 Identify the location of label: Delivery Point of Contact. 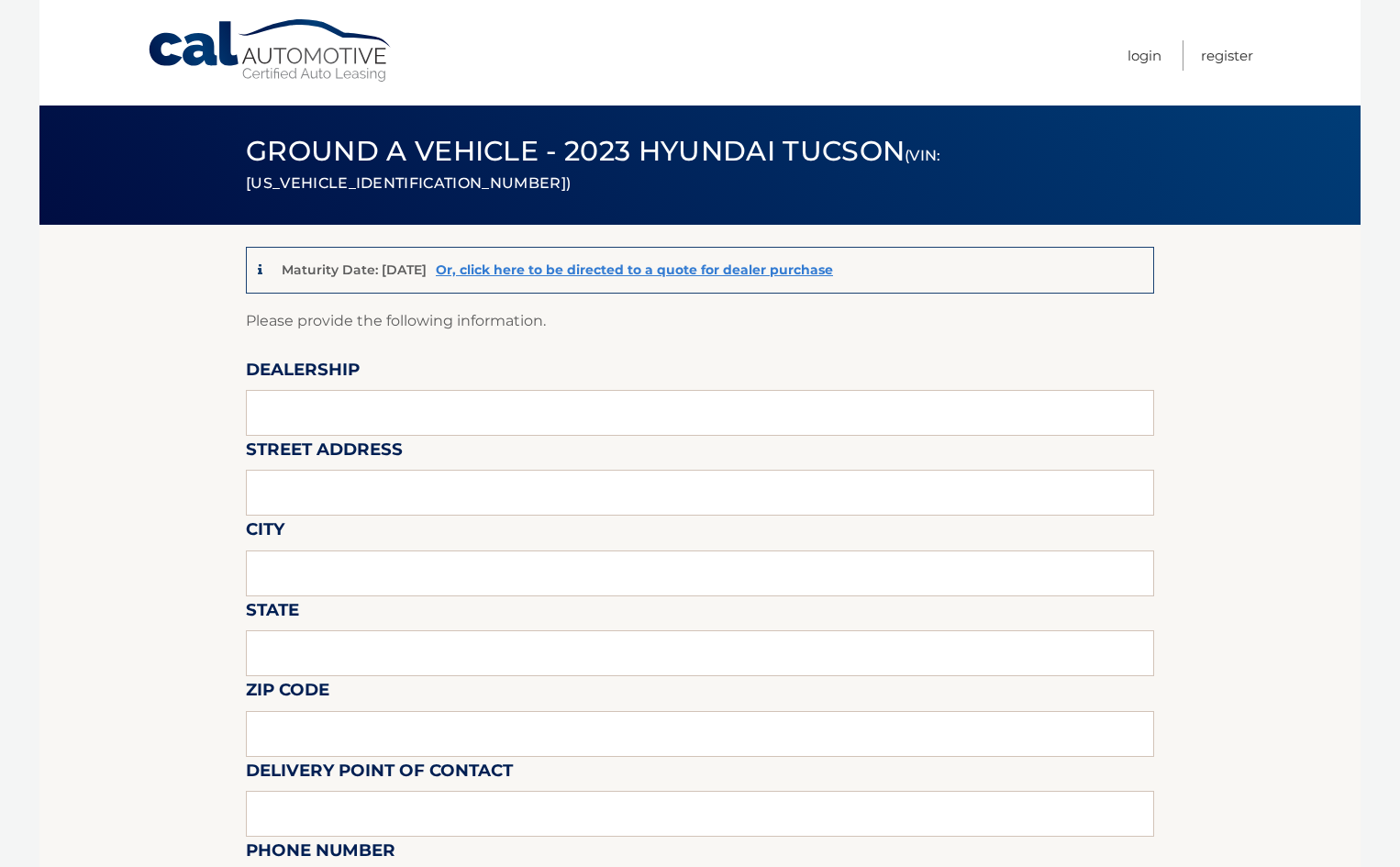
(379, 774).